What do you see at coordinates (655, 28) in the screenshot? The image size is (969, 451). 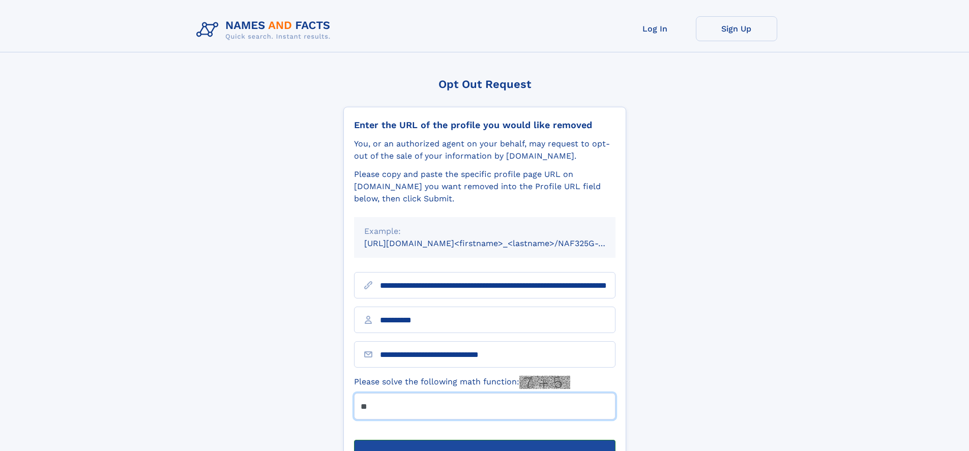 I see `a: Log In` at bounding box center [655, 28].